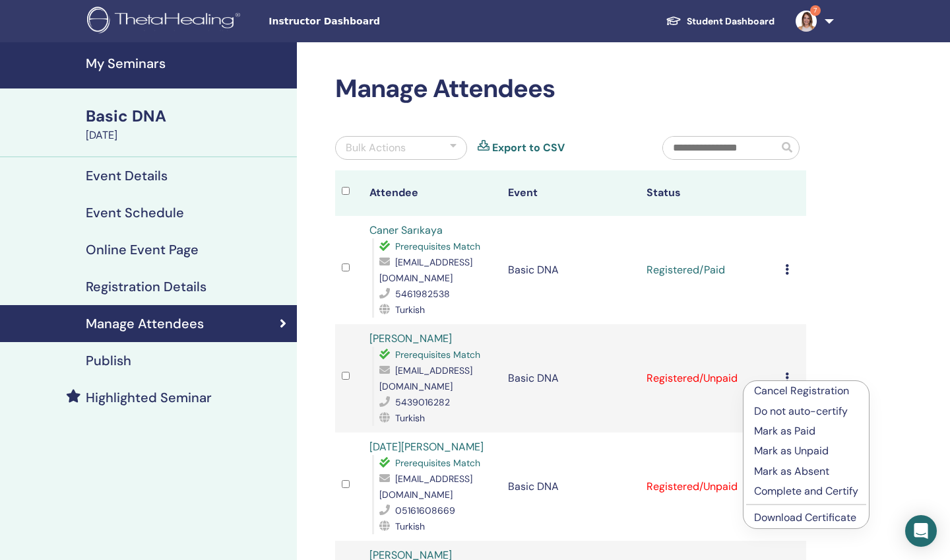 The width and height of the screenshot is (950, 560). What do you see at coordinates (807, 431) in the screenshot?
I see `p: Mark as Paid` at bounding box center [807, 431].